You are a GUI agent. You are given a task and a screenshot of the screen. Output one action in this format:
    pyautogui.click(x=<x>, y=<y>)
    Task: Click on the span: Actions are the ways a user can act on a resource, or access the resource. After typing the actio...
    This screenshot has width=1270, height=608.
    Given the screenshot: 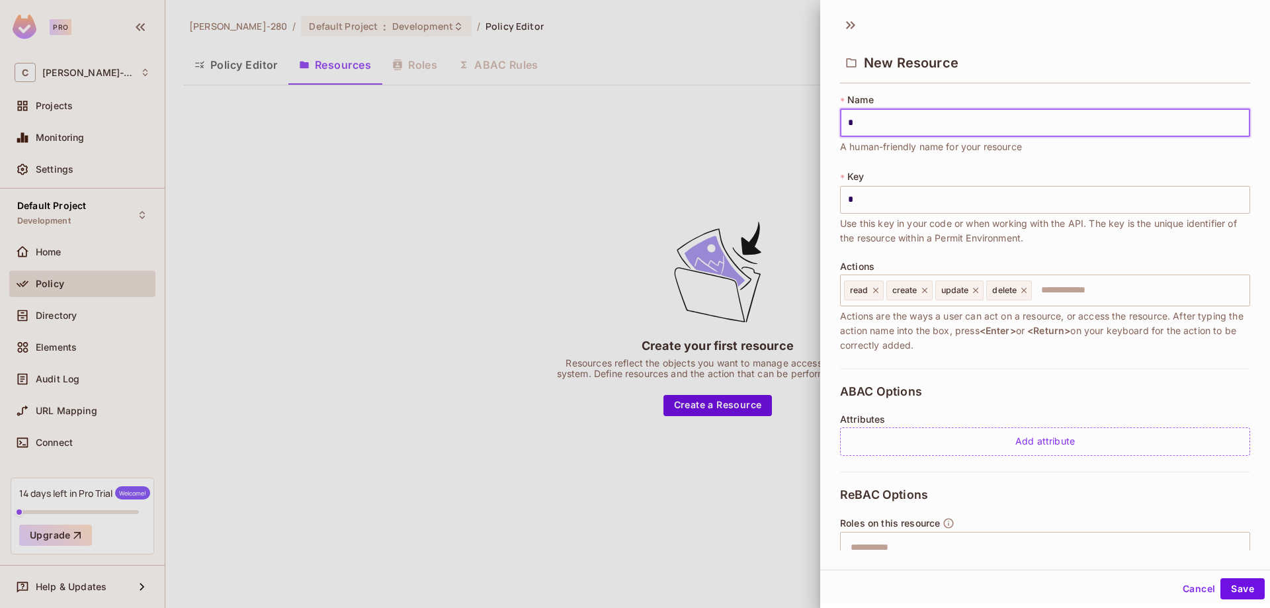 What is the action you would take?
    pyautogui.click(x=1045, y=331)
    